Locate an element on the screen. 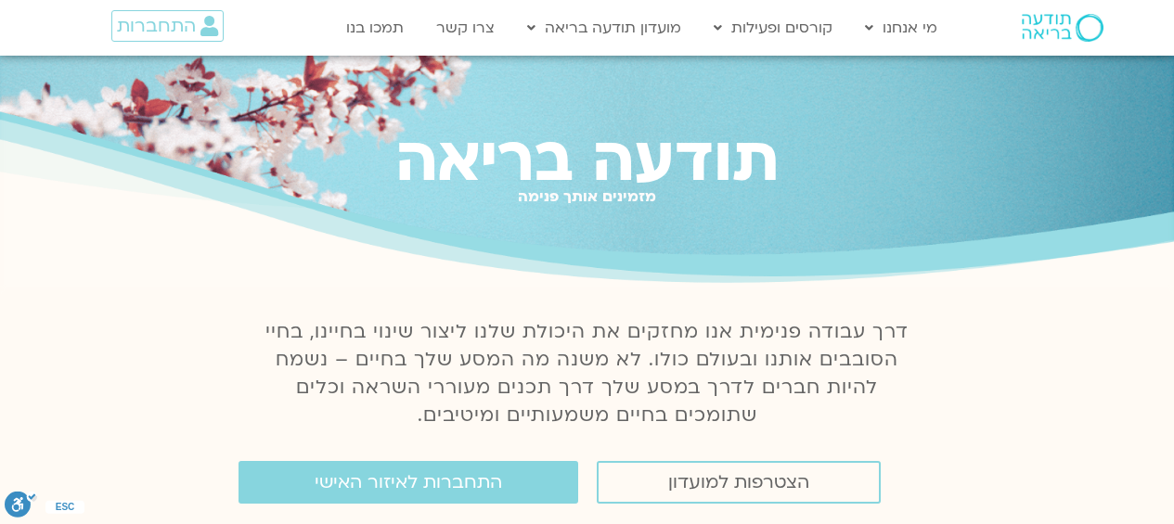  a: התחברות לאיזור האישי is located at coordinates (408, 483).